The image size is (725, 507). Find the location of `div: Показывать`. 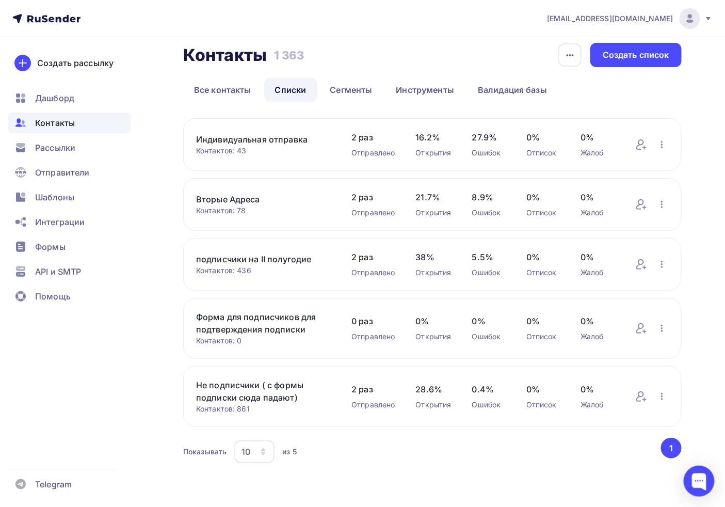

div: Показывать is located at coordinates (205, 451).